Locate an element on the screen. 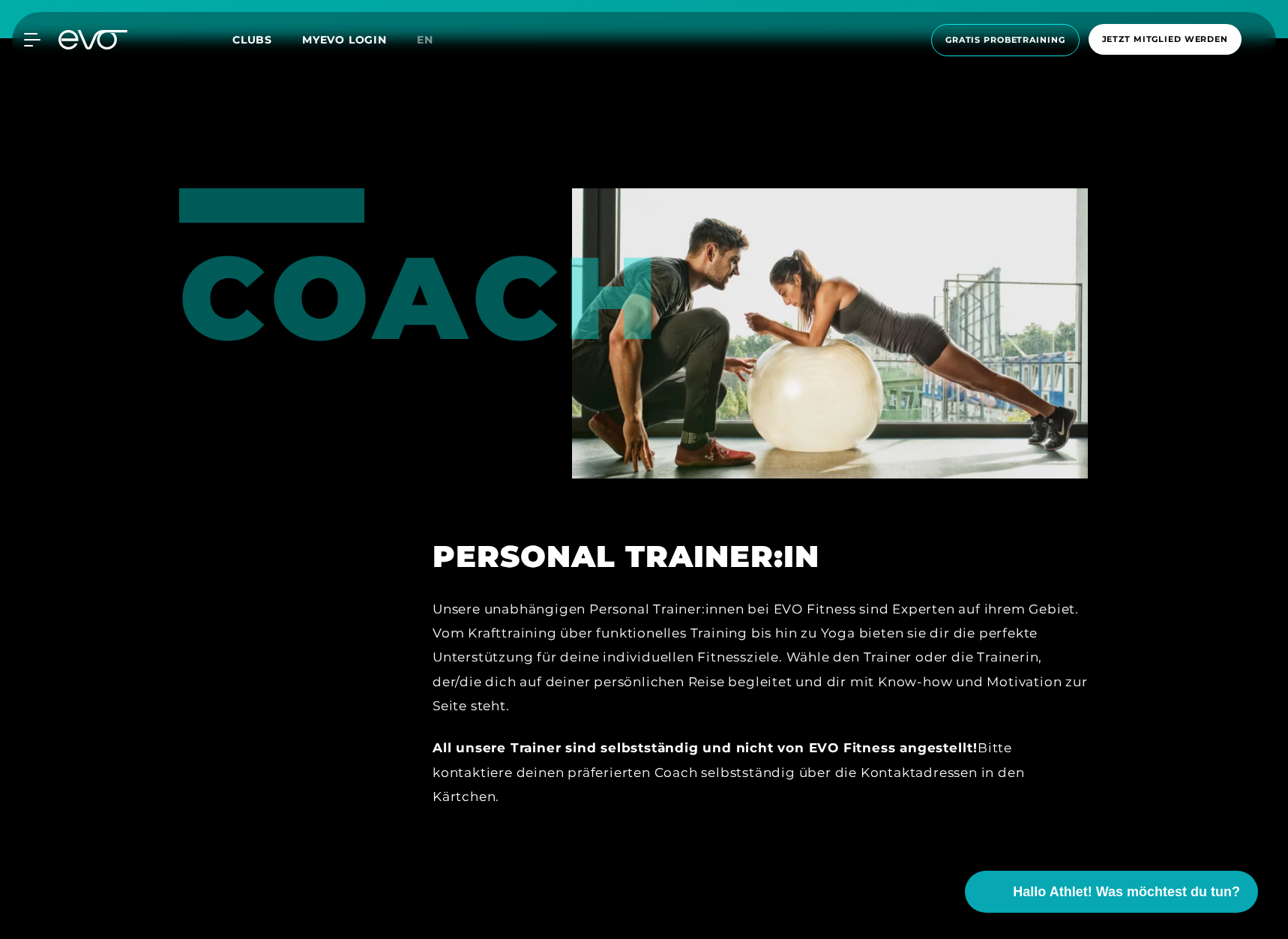 The height and width of the screenshot is (939, 1288). div: Bitte kontaktiere deinen präferierten Coach selbstständig über die Kontaktadressen in den Kärtchen. is located at coordinates (760, 771).